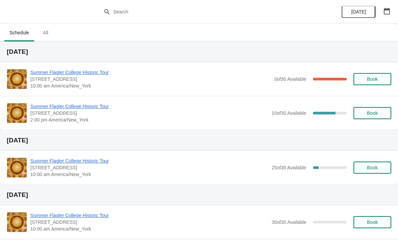  What do you see at coordinates (19, 33) in the screenshot?
I see `span: Schedule` at bounding box center [19, 33].